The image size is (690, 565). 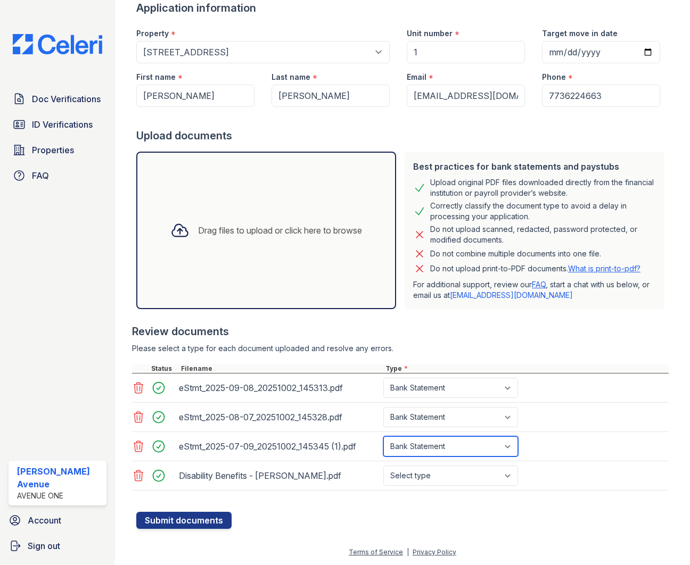 I want to click on span: Account, so click(x=44, y=521).